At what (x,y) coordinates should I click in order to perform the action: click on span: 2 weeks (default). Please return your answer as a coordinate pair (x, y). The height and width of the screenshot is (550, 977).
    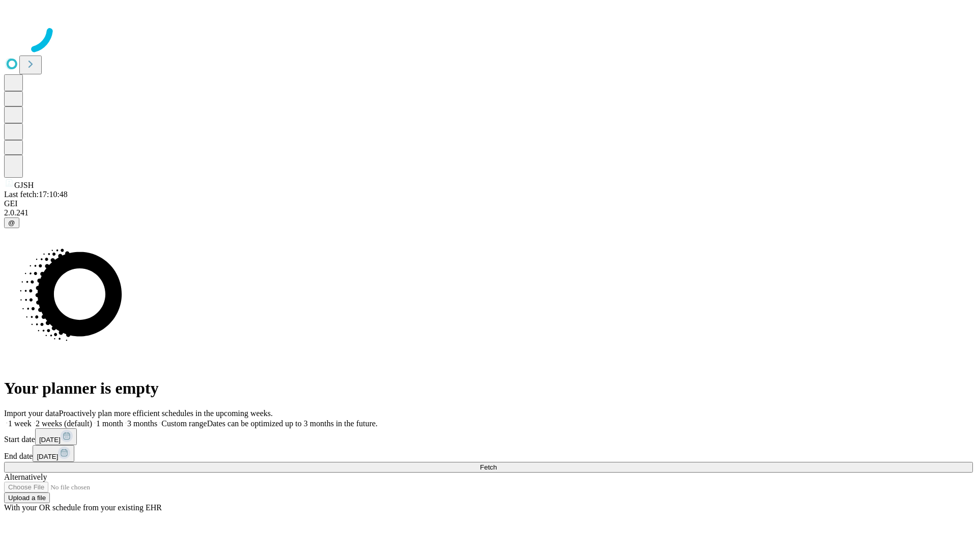
    Looking at the image, I should click on (64, 423).